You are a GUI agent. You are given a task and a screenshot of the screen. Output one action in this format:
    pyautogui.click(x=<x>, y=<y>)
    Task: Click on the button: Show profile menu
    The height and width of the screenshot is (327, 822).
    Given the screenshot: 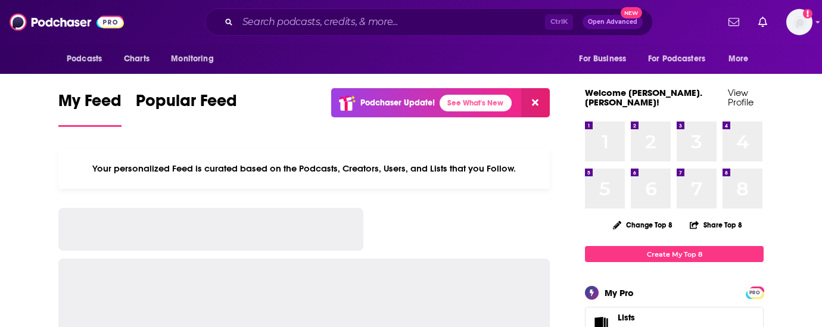 What is the action you would take?
    pyautogui.click(x=799, y=22)
    